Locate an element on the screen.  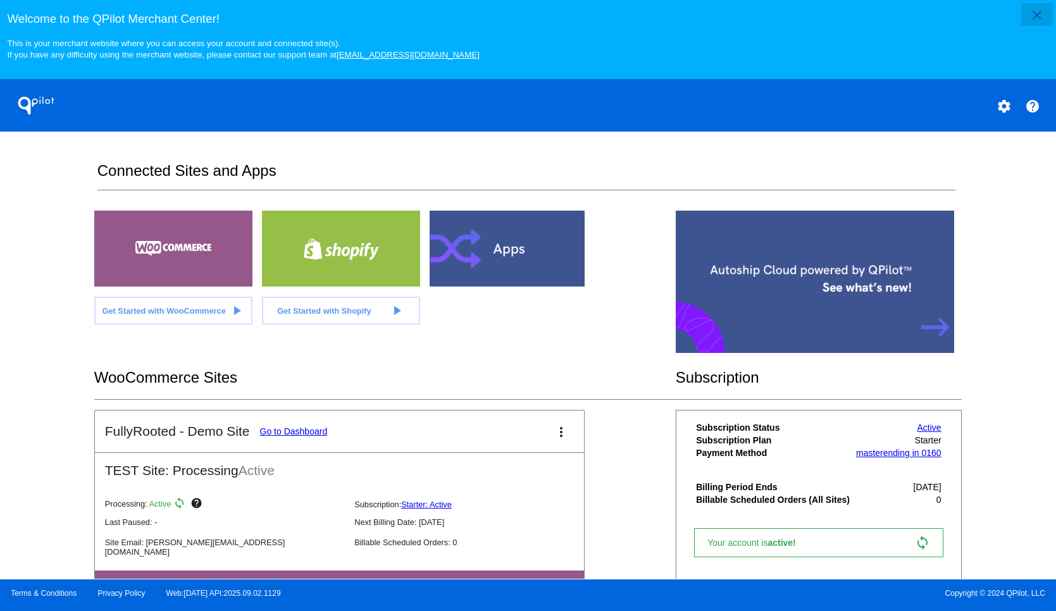
th: Billable Scheduled Orders (All Sites) is located at coordinates (774, 500).